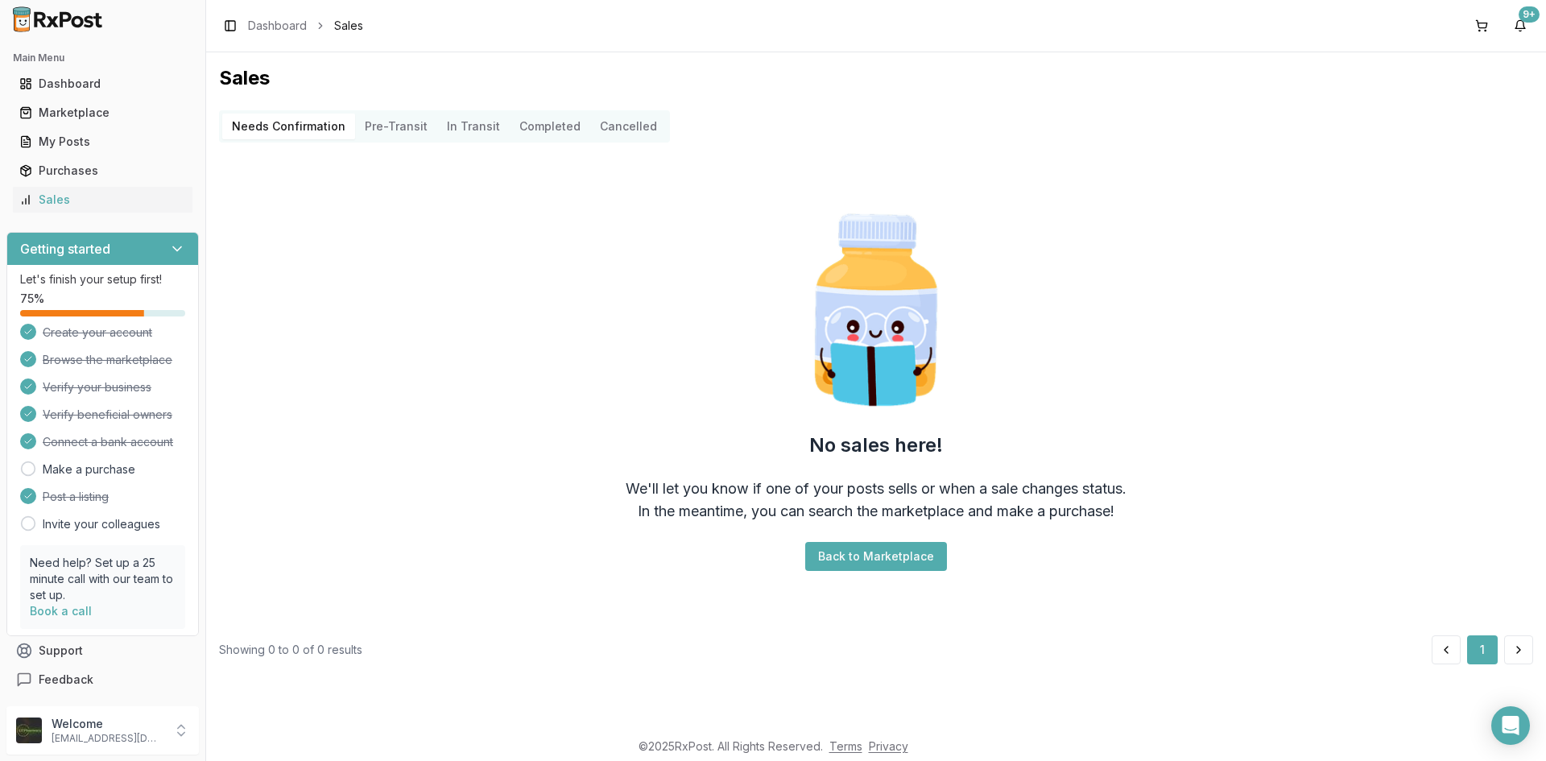 The width and height of the screenshot is (1546, 761). What do you see at coordinates (89, 469) in the screenshot?
I see `a: Make a purchase` at bounding box center [89, 469].